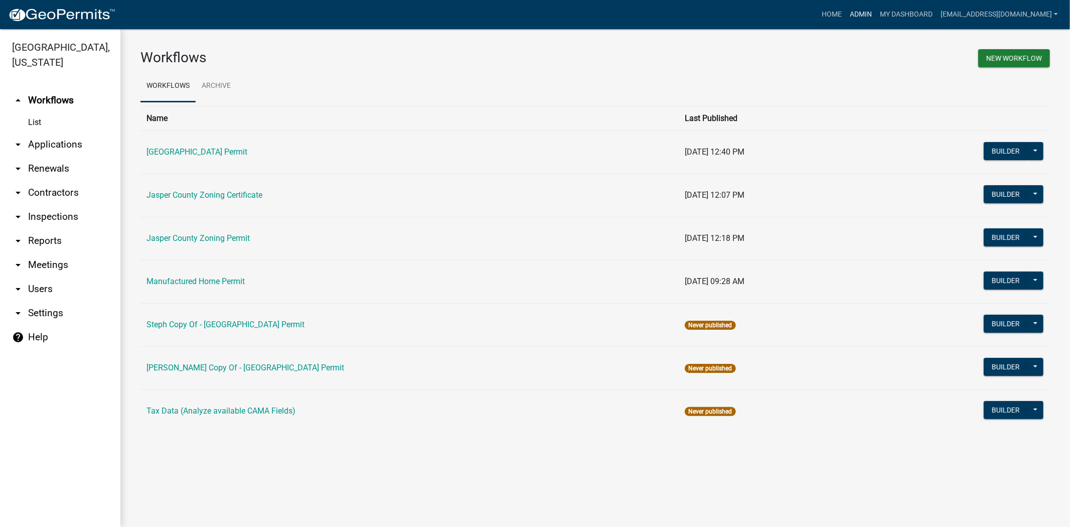  What do you see at coordinates (221, 410) in the screenshot?
I see `a: Tax Data (Analyze available CAMA Fields)` at bounding box center [221, 410].